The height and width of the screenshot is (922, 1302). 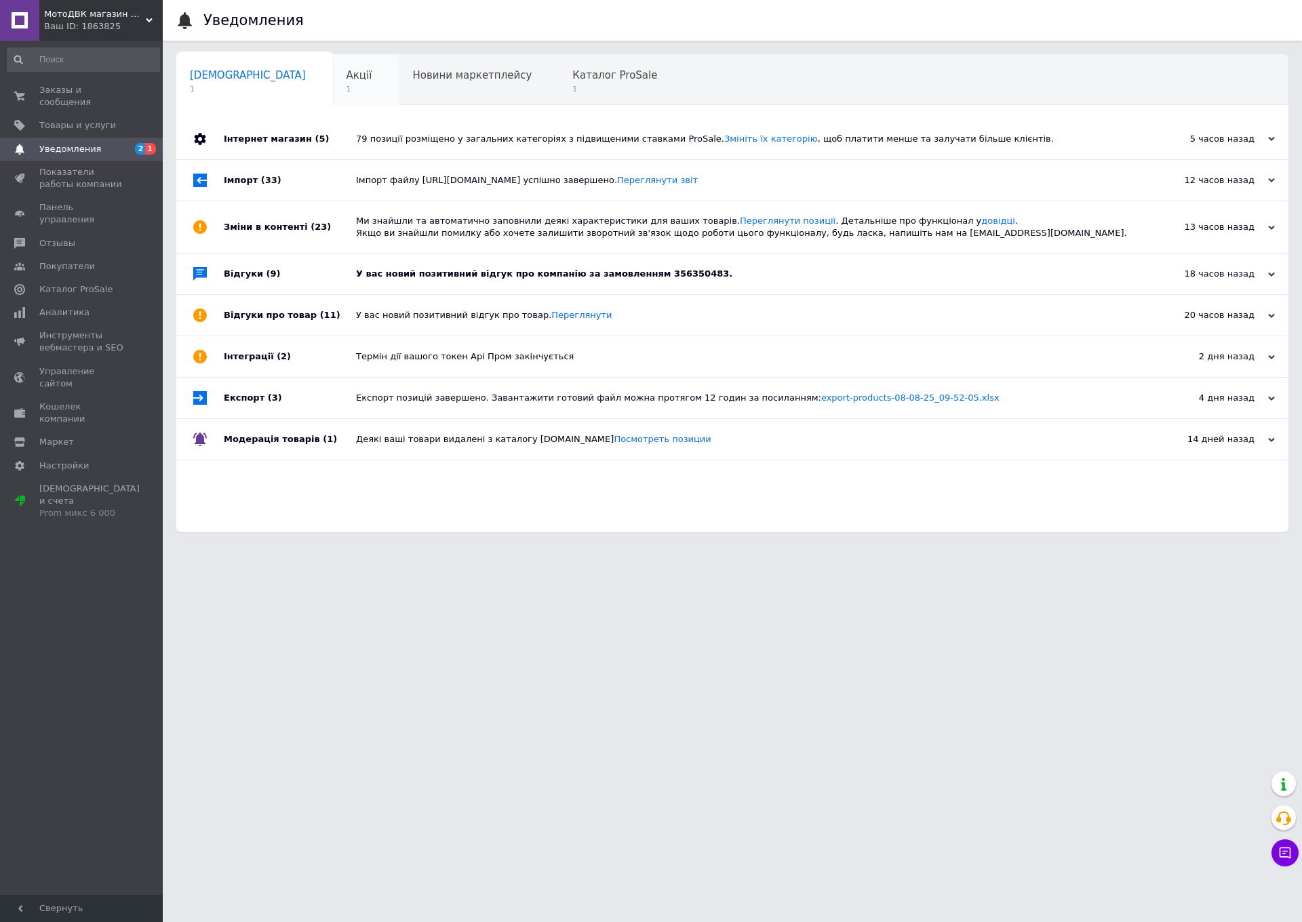 I want to click on span: Заказы и сообщения, so click(x=82, y=96).